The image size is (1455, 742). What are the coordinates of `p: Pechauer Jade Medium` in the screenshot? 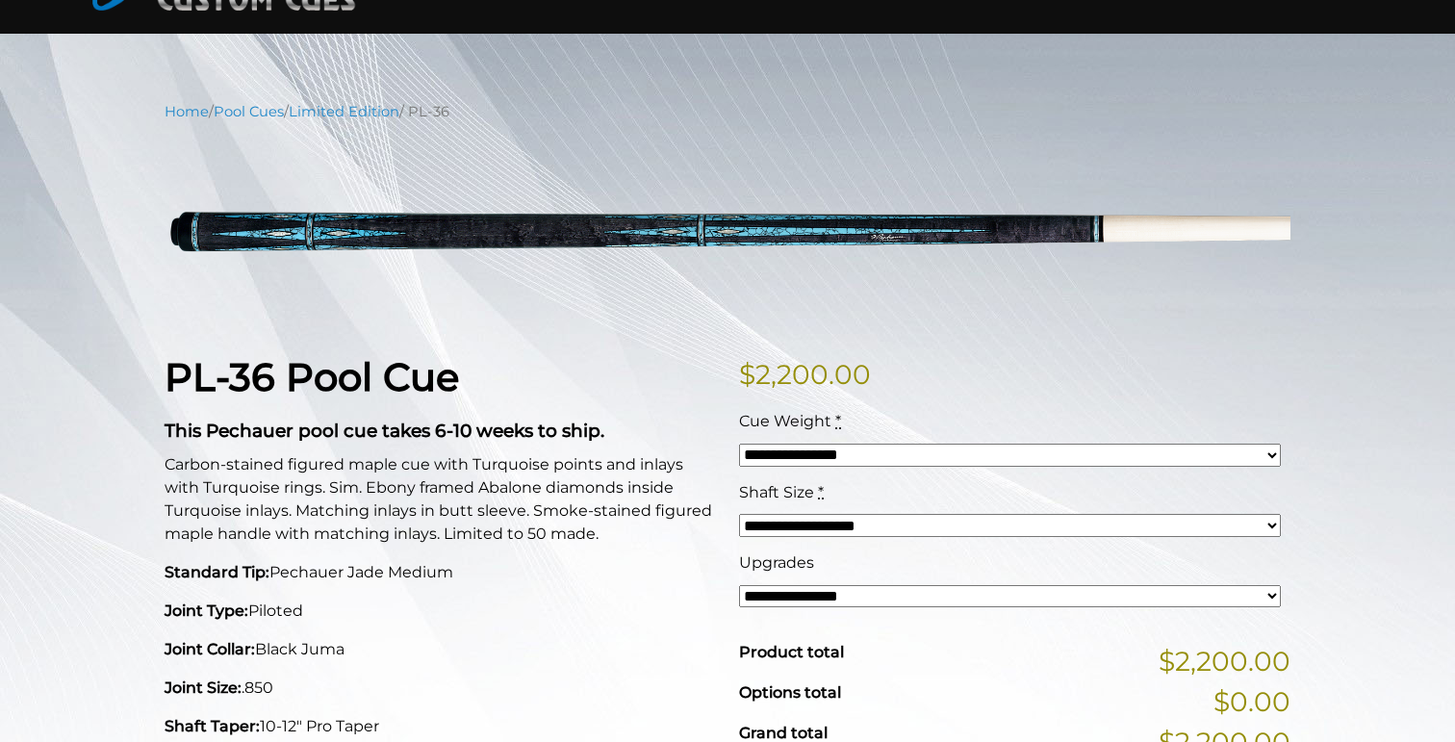 It's located at (440, 573).